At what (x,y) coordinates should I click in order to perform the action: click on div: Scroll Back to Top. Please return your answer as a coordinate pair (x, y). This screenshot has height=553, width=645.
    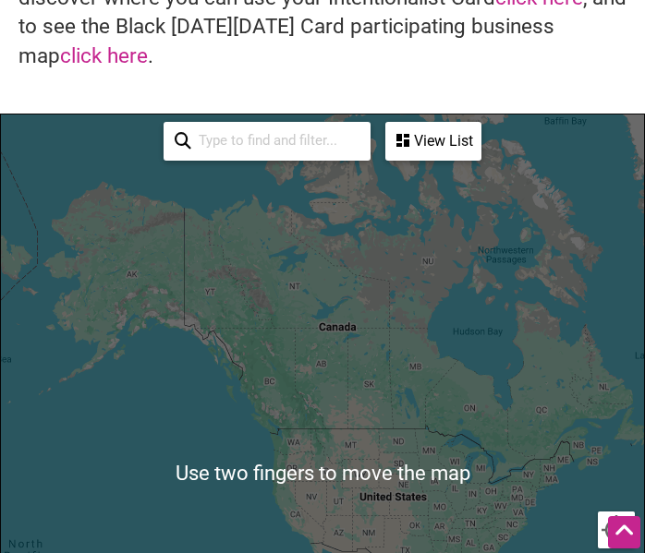
    Looking at the image, I should click on (624, 532).